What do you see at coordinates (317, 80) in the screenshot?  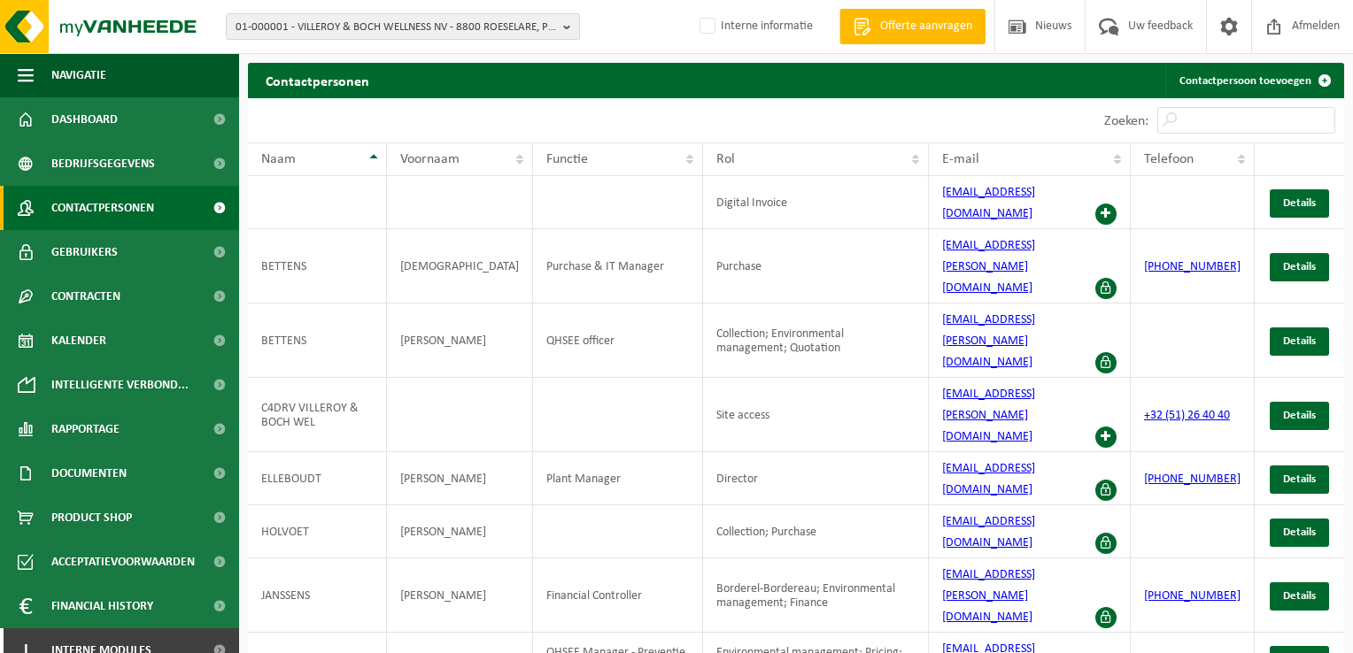 I see `h2: Contactpersonen` at bounding box center [317, 80].